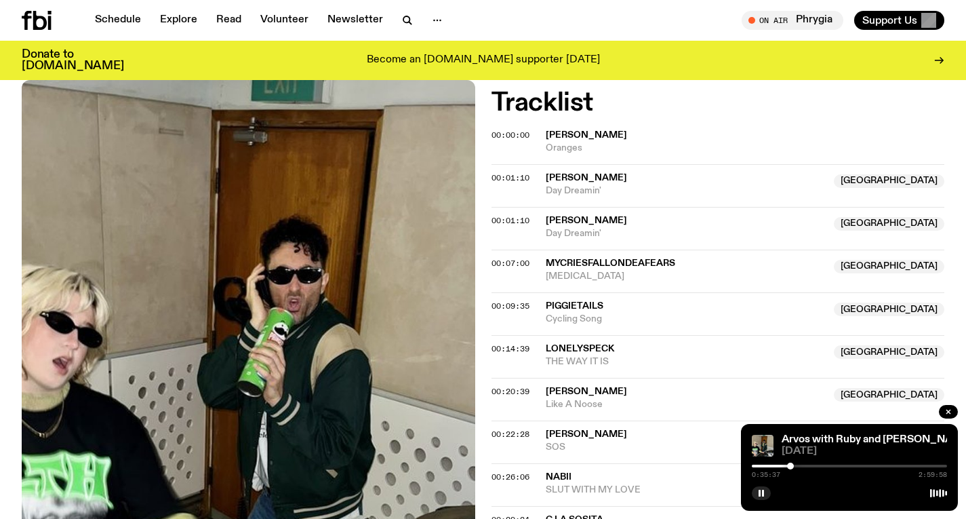  I want to click on h2: Tracklist, so click(718, 103).